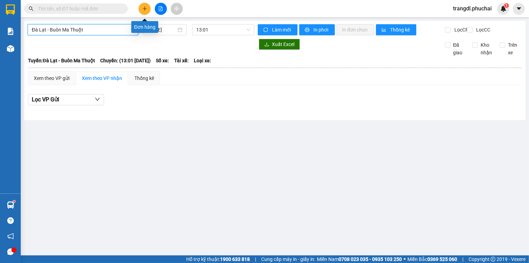 The height and width of the screenshot is (263, 529). Describe the element at coordinates (10, 251) in the screenshot. I see `span: message` at that location.